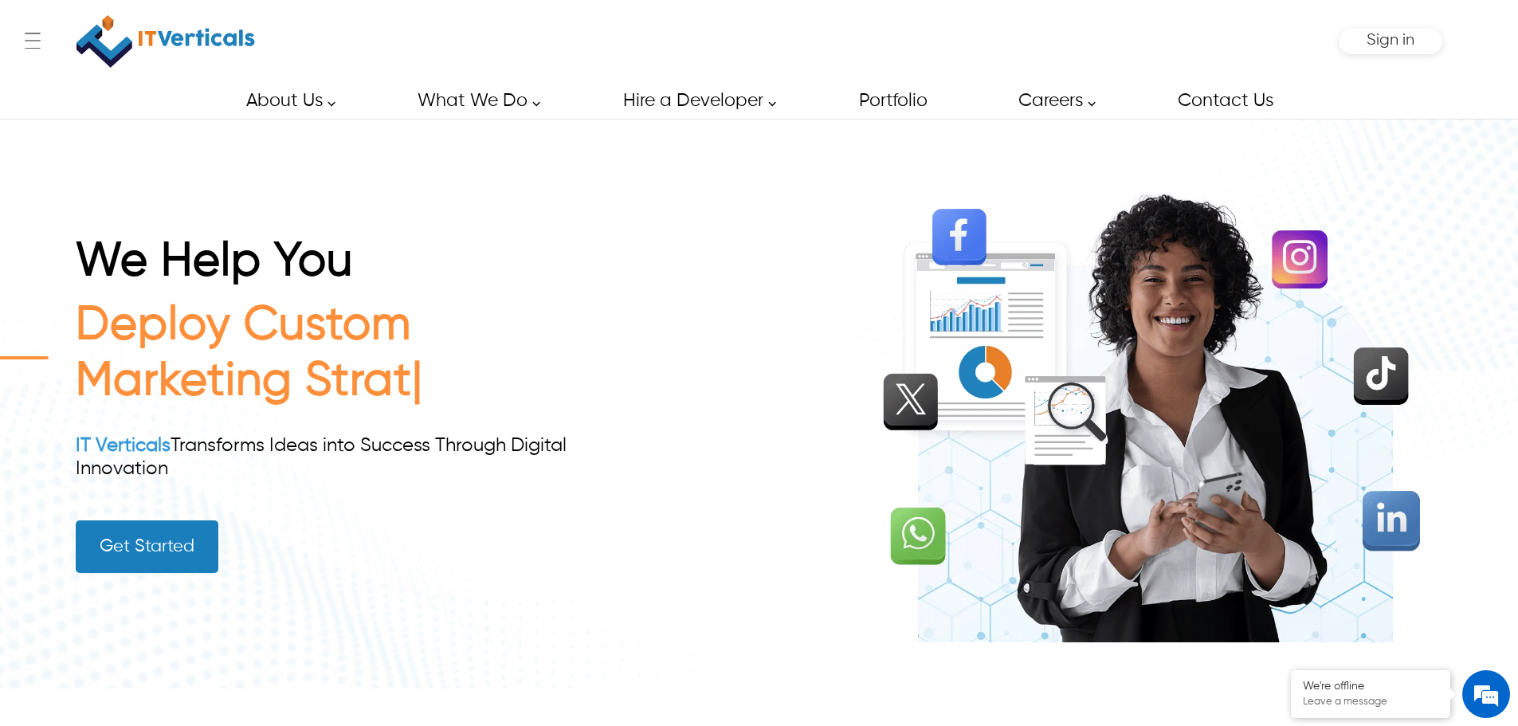  What do you see at coordinates (286, 100) in the screenshot?
I see `a: About Us` at bounding box center [286, 100].